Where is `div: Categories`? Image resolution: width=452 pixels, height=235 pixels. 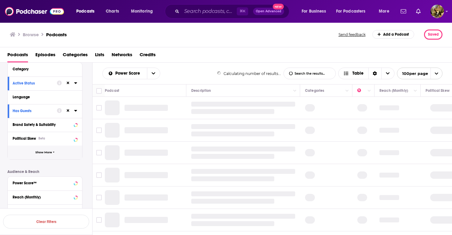 div: Categories is located at coordinates (314, 91).